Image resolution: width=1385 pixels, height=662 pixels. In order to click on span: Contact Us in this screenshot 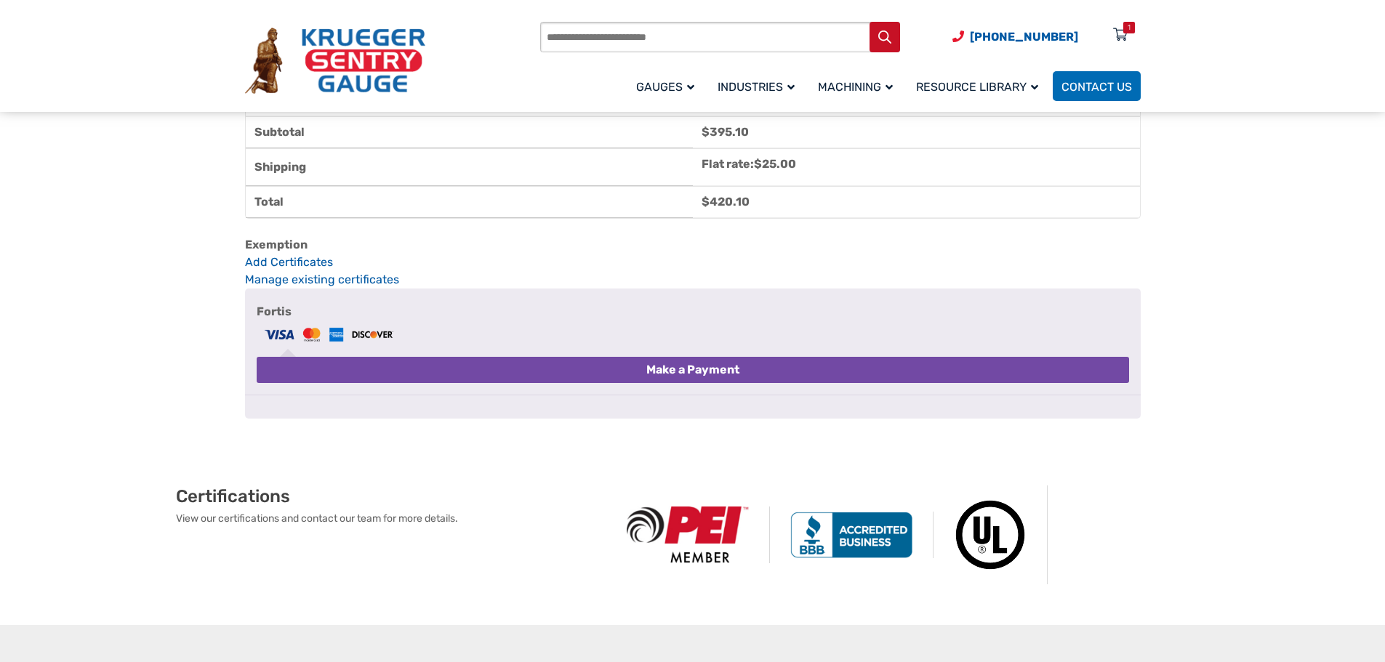, I will do `click(1097, 87)`.